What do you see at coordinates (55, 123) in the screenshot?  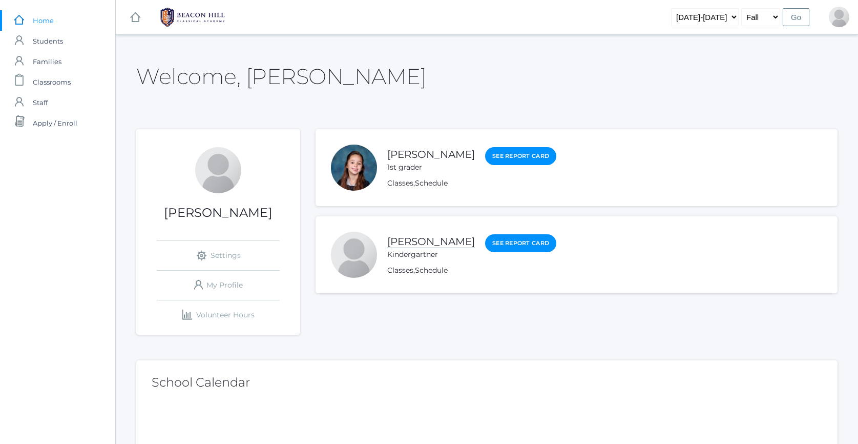 I see `span: Apply / Enroll` at bounding box center [55, 123].